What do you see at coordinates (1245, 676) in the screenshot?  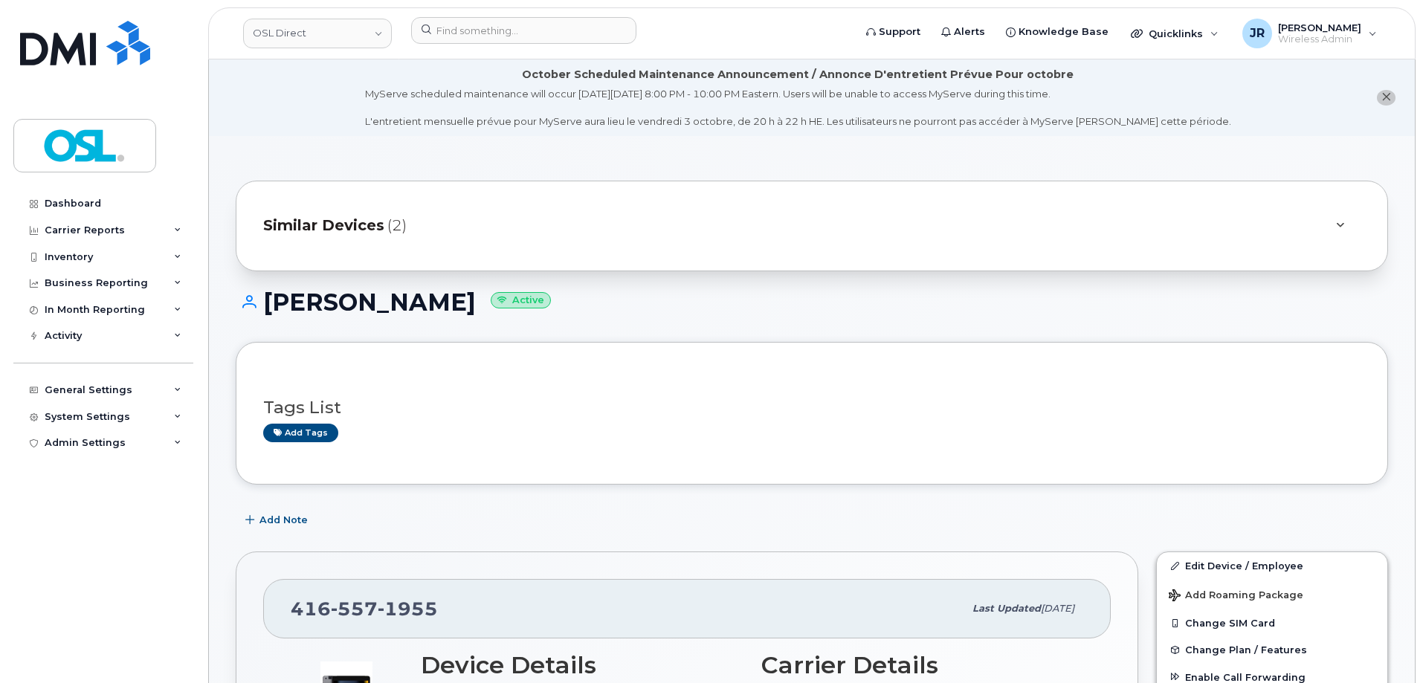 I see `span: Enable Call Forwarding` at bounding box center [1245, 676].